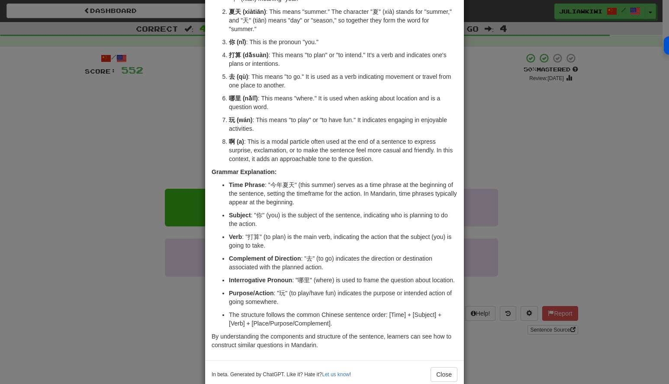 The height and width of the screenshot is (384, 669). I want to click on p: : "哪里" (where) is used to frame the question about location., so click(343, 280).